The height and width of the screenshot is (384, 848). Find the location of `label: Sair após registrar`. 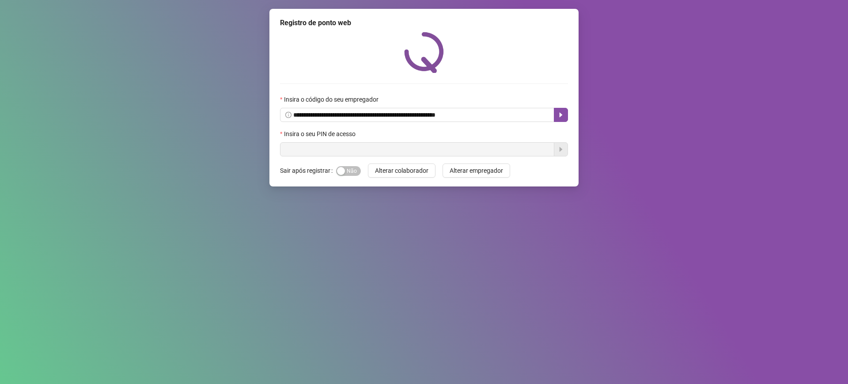

label: Sair após registrar is located at coordinates (308, 171).